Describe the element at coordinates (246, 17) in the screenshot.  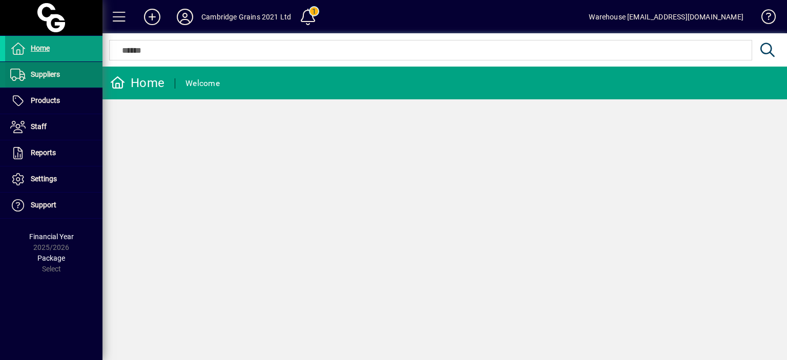
I see `div: Cambridge Grains 2021 Ltd` at that location.